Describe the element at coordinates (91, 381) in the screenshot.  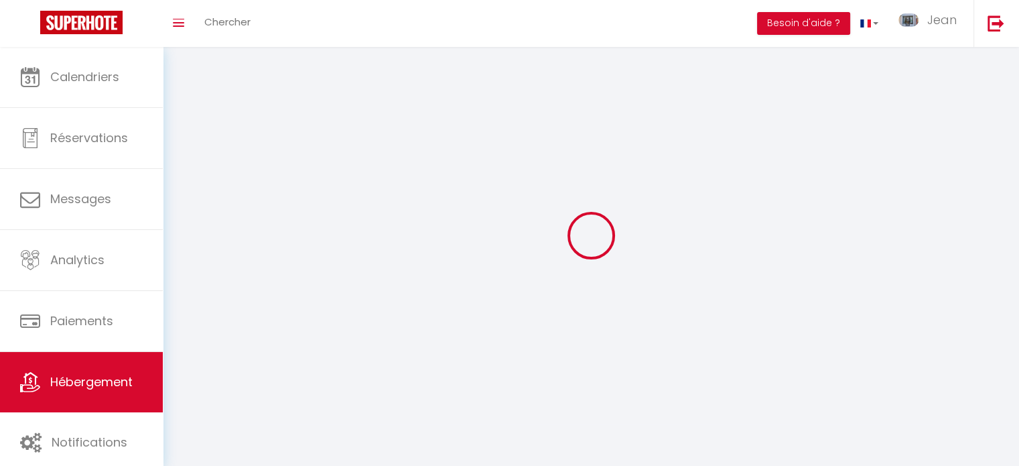
I see `span: Hébergement` at that location.